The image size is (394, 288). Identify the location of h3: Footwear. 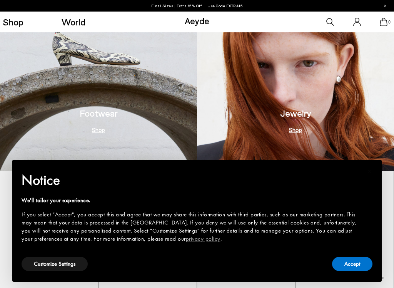
(98, 113).